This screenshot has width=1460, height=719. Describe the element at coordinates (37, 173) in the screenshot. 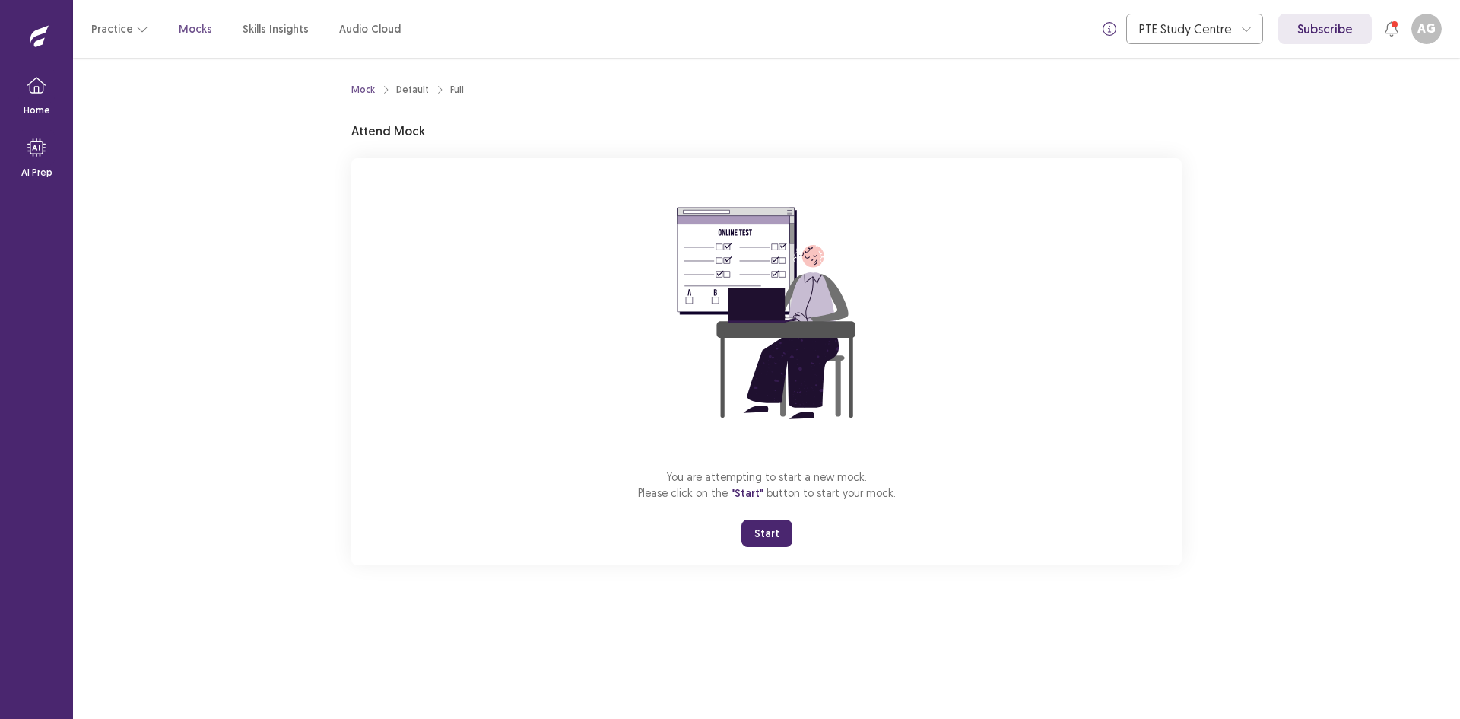

I see `p: AI Prep` at that location.